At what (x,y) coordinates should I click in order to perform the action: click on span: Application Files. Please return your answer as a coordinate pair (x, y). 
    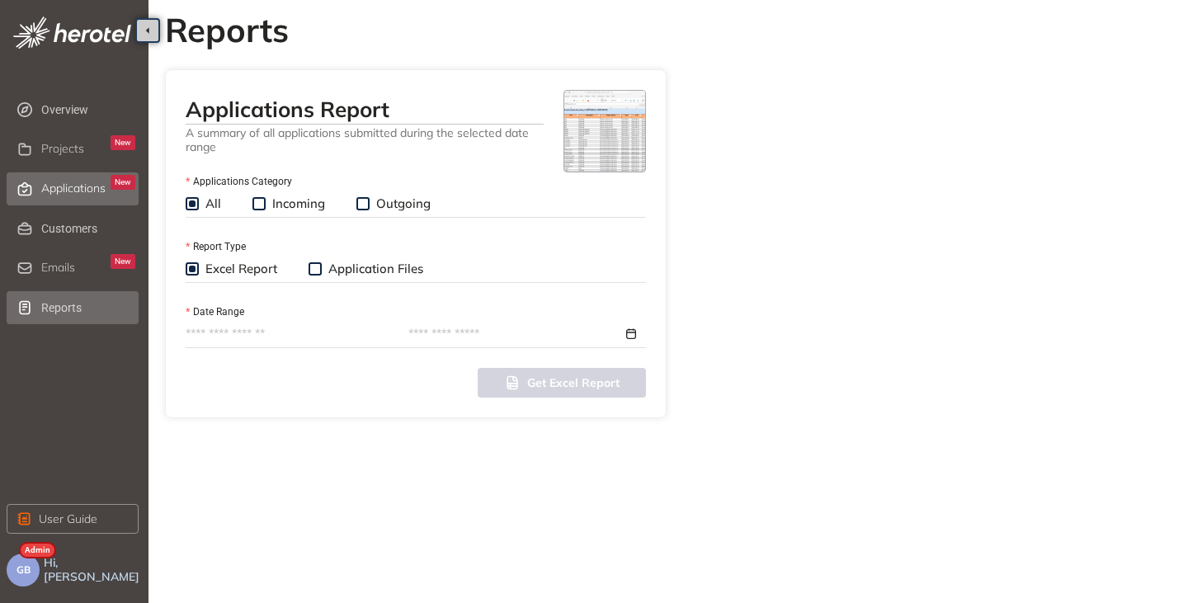
    Looking at the image, I should click on (376, 269).